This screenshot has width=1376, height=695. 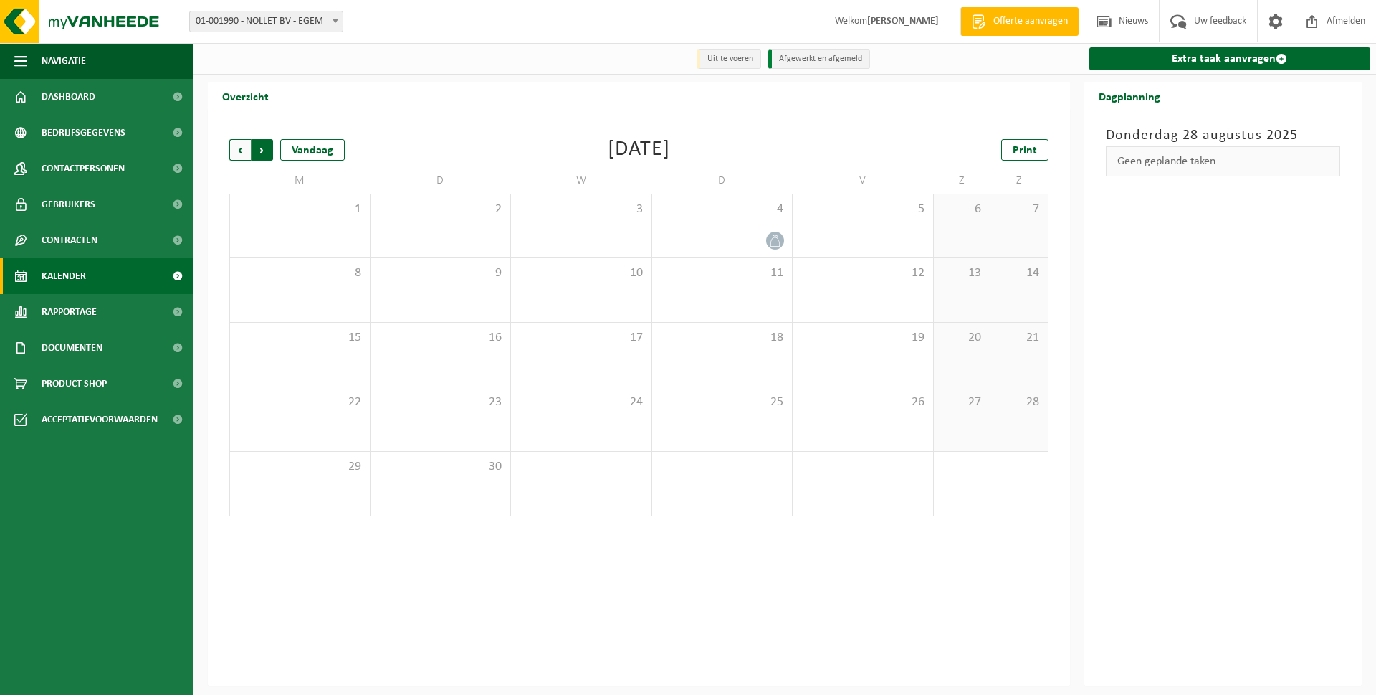 I want to click on div: Vandaag, so click(x=313, y=150).